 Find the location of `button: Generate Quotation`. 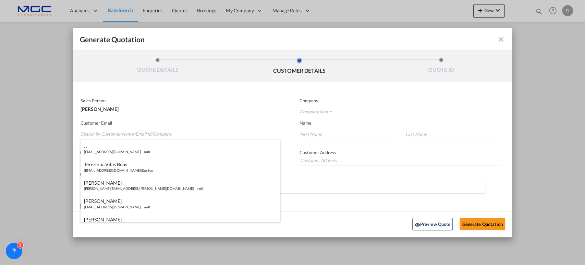

button: Generate Quotation is located at coordinates (482, 224).